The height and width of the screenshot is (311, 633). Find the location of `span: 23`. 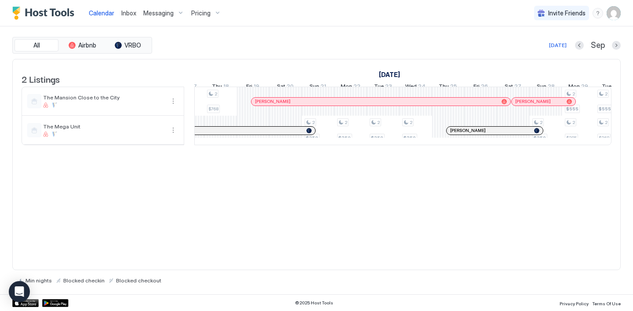

span: 23 is located at coordinates (388, 87).